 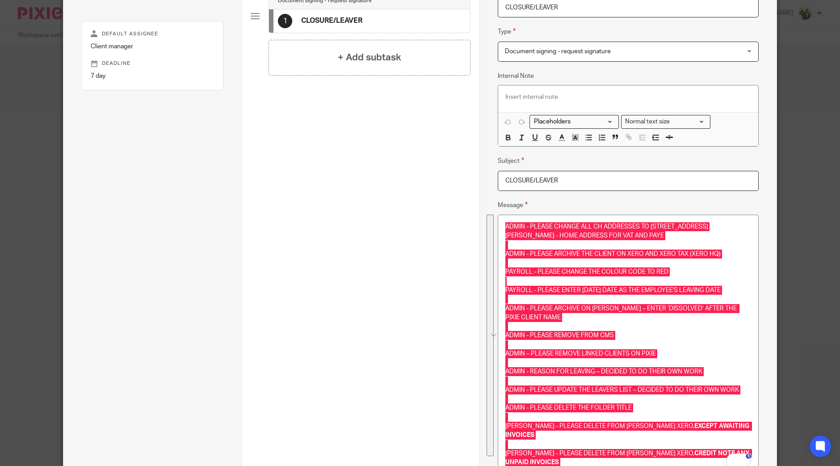 I want to click on label: Subject, so click(x=511, y=160).